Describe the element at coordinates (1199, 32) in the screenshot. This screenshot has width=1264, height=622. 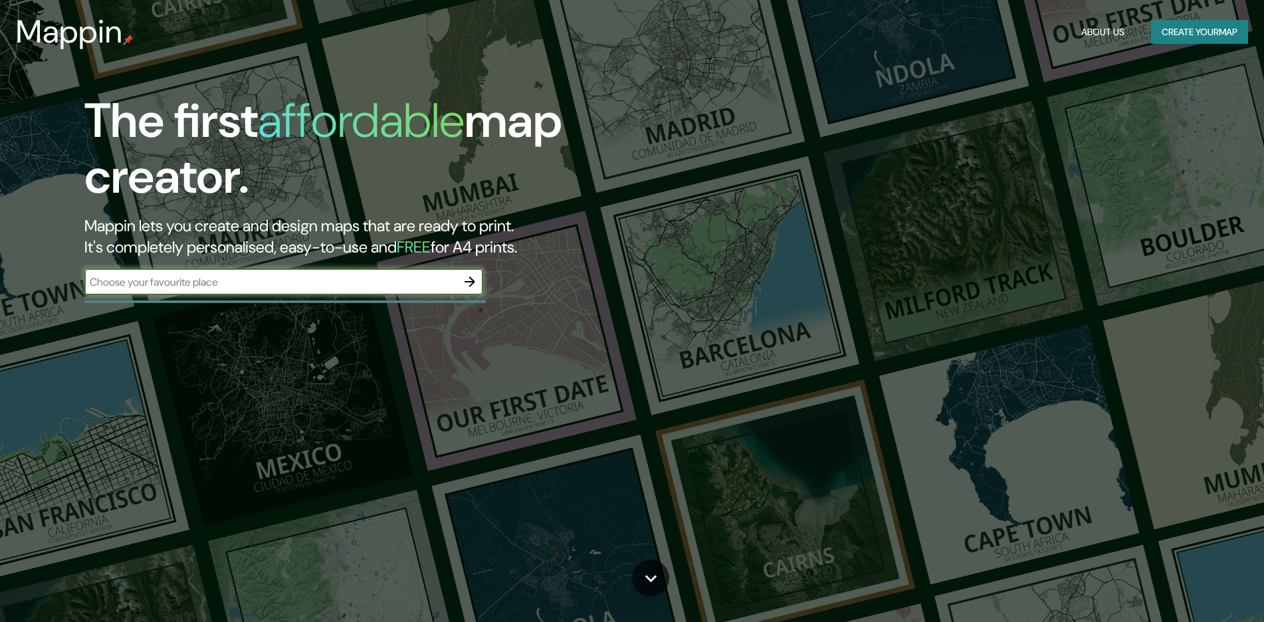
I see `button: Create yourmap` at that location.